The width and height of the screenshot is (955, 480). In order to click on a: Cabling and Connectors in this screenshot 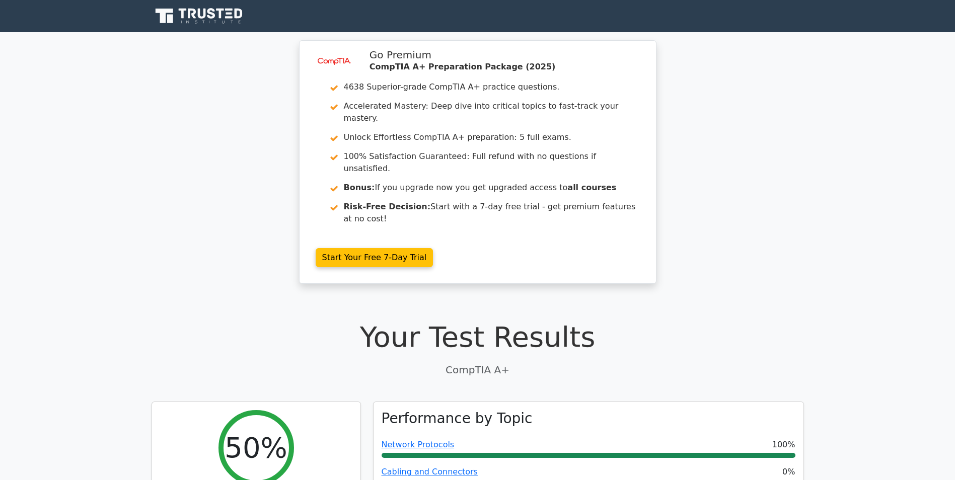, I will do `click(429, 472)`.